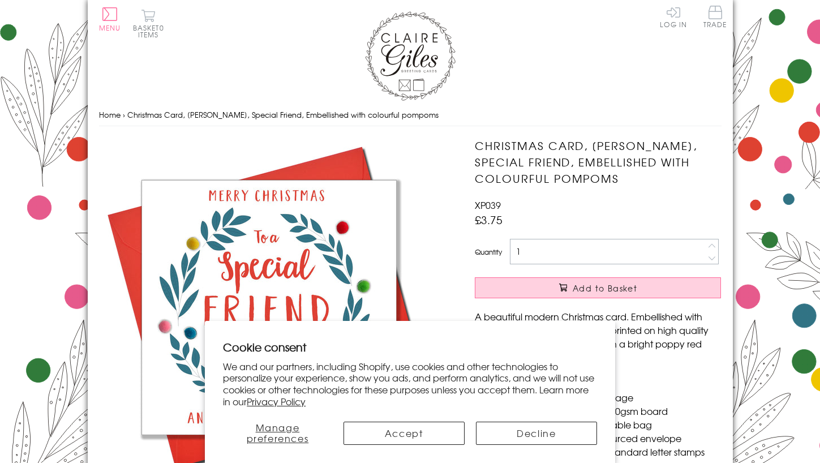 This screenshot has height=463, width=820. I want to click on span: Manage preferences, so click(278, 432).